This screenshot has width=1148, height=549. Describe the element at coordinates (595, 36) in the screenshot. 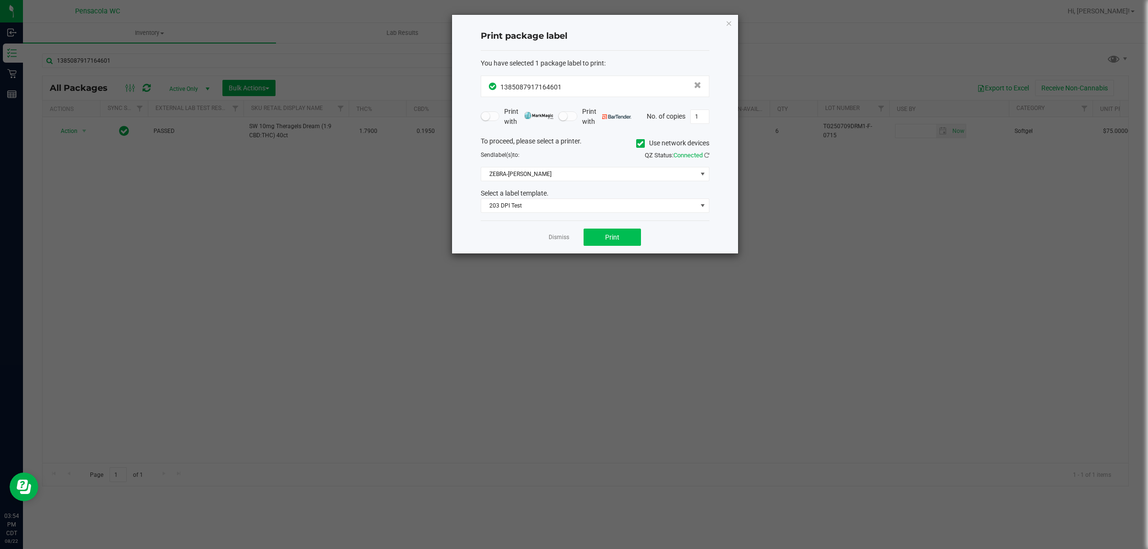

I see `h4: Print package label` at that location.